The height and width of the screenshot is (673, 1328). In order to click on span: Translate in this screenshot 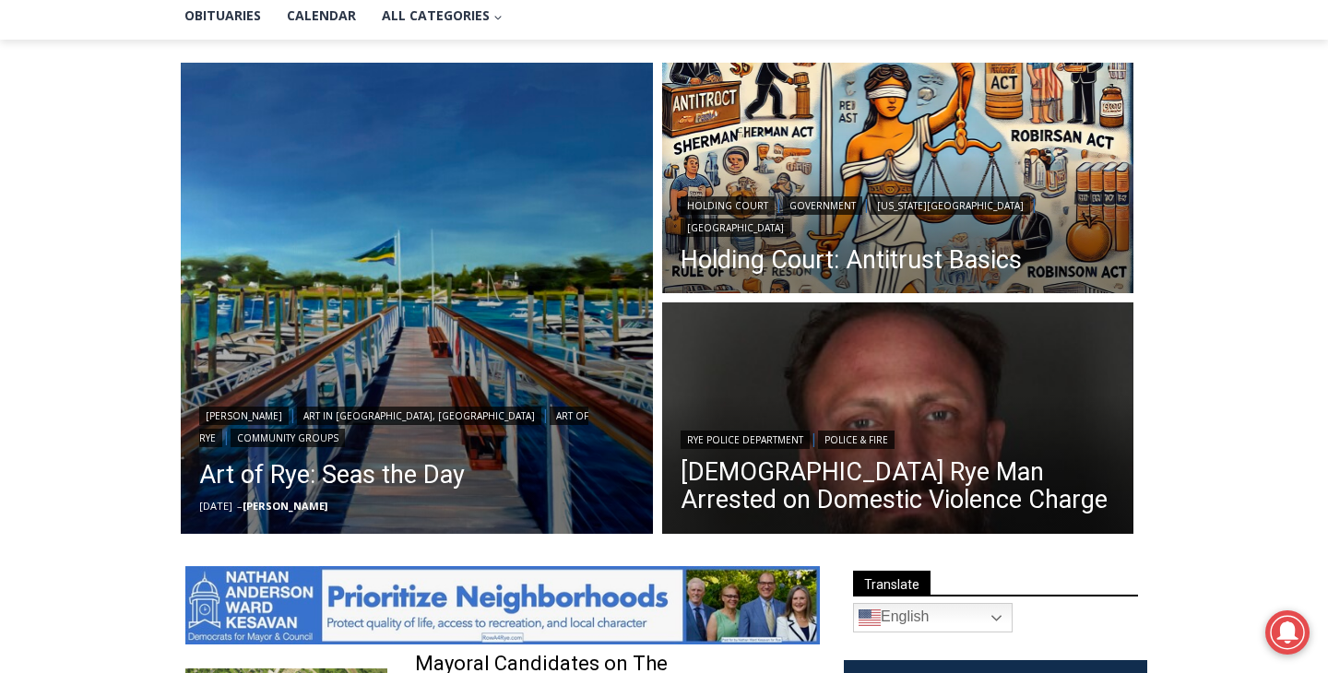, I will do `click(892, 583)`.